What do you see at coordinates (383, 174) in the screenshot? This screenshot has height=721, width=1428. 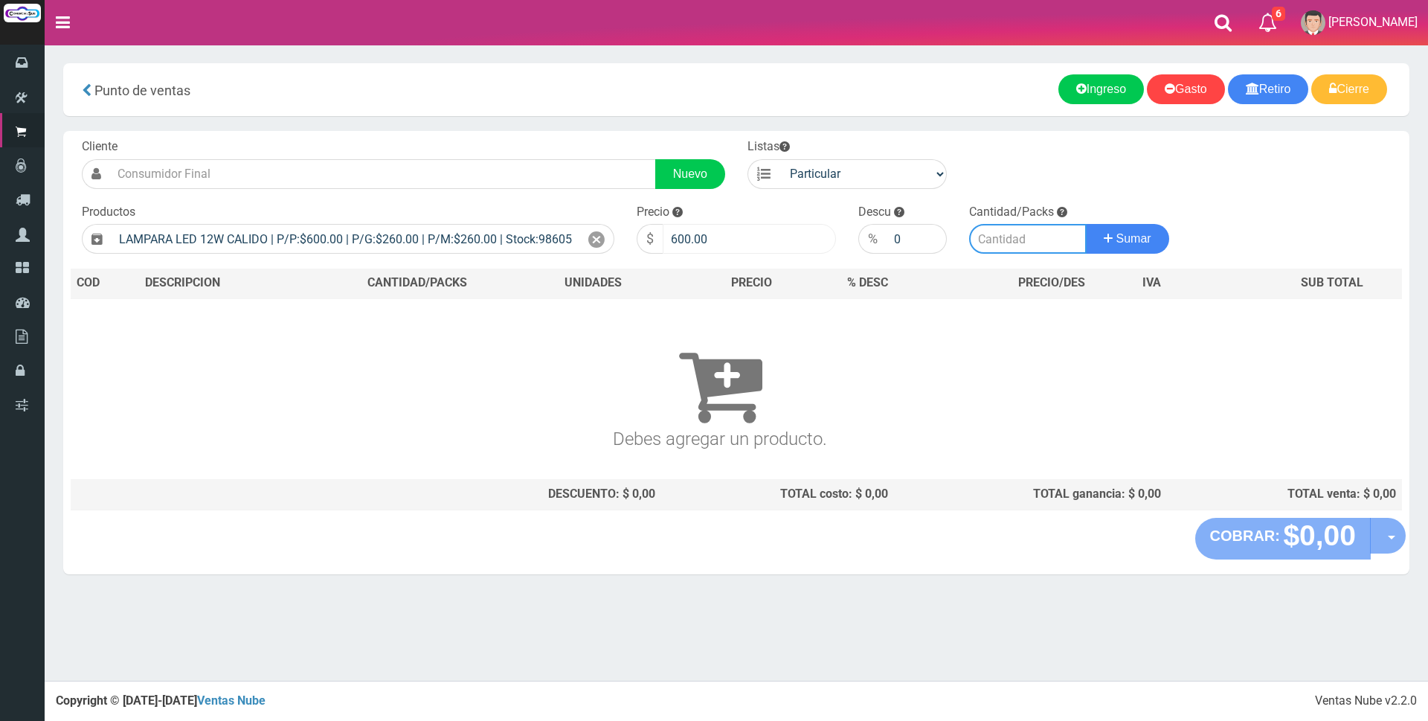 I see `input: Consumidor Final` at bounding box center [383, 174].